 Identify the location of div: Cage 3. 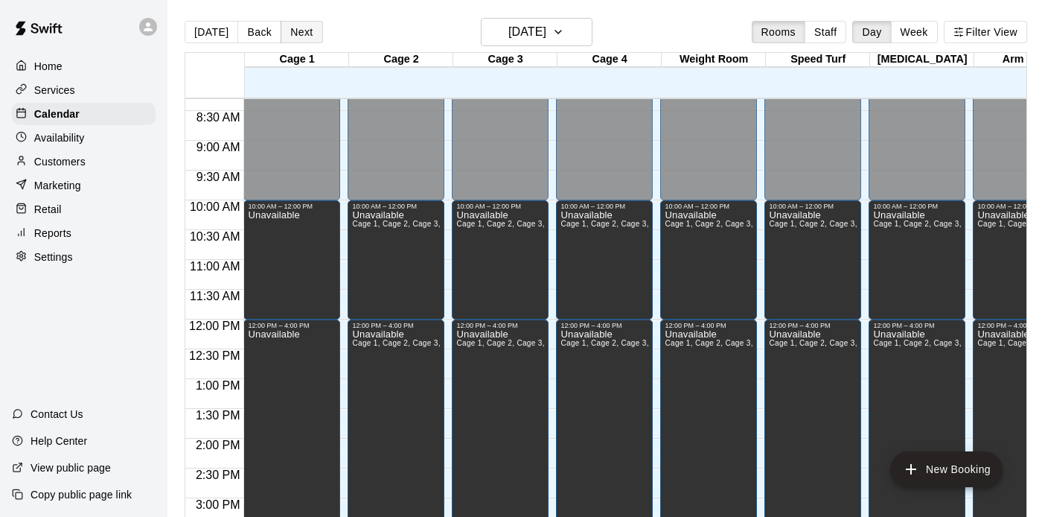
(506, 60).